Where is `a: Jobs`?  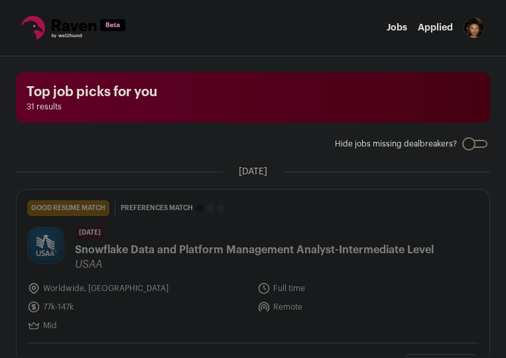 a: Jobs is located at coordinates (396, 28).